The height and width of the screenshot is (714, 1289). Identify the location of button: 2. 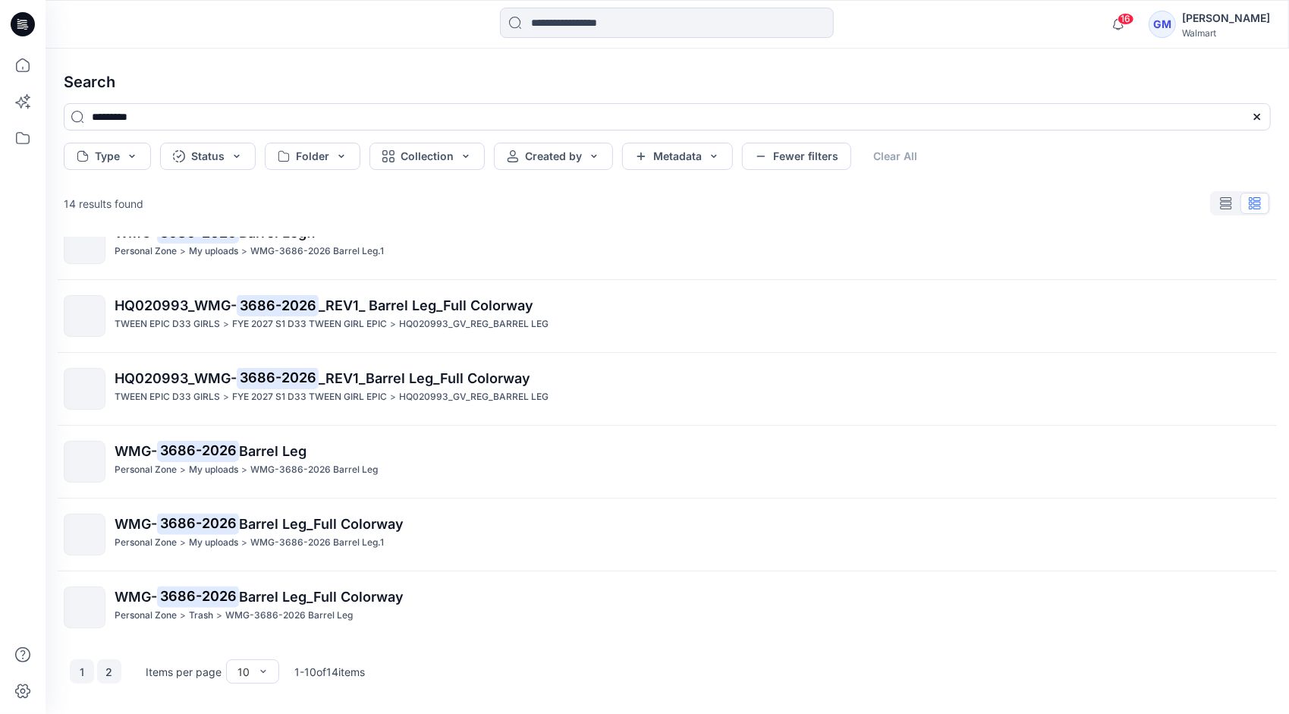
(109, 671).